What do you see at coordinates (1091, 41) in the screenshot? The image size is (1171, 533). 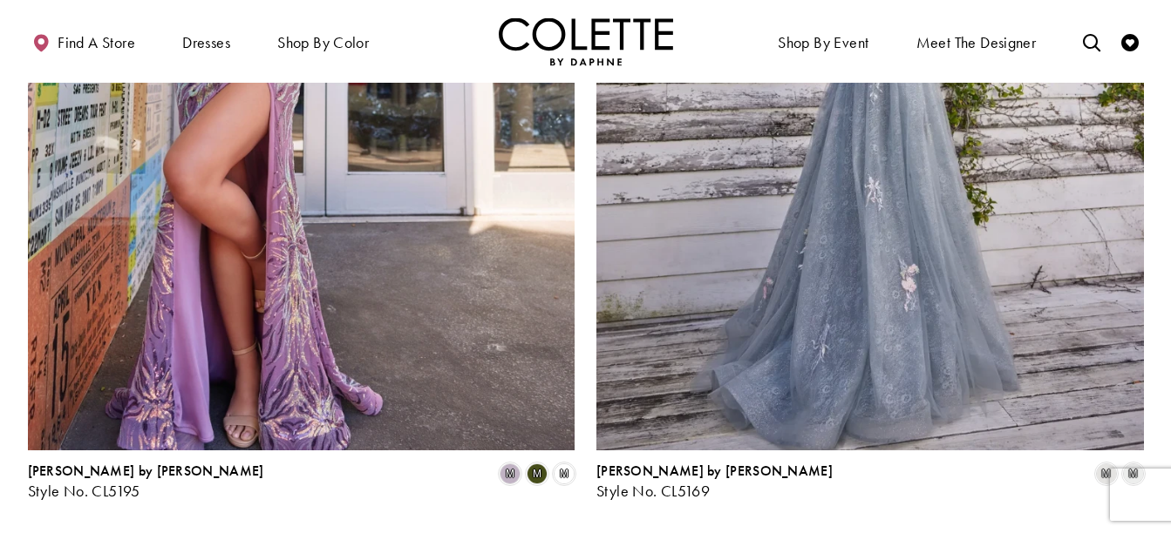 I see `a: Toggle search` at bounding box center [1091, 41].